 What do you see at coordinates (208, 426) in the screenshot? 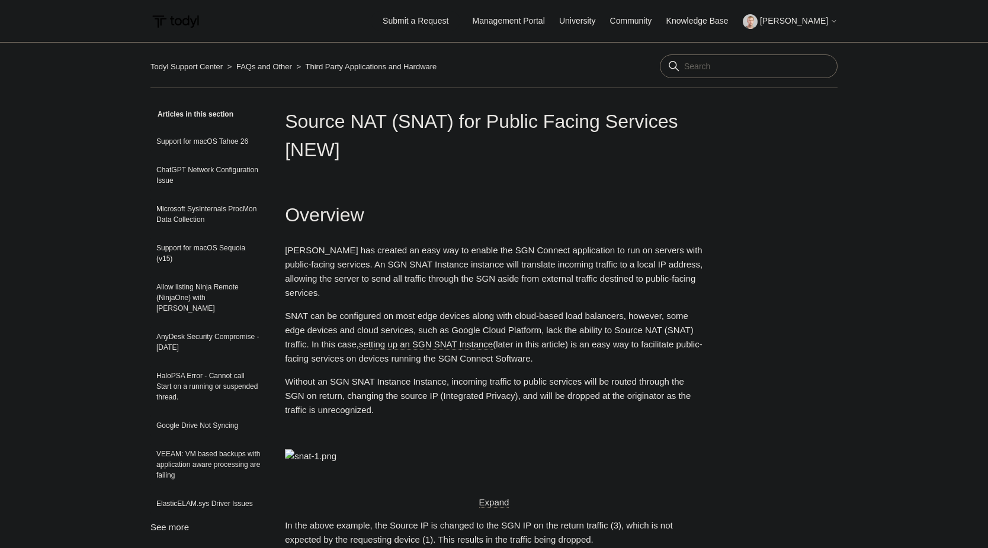
I see `a: Google Drive Not Syncing` at bounding box center [208, 426].